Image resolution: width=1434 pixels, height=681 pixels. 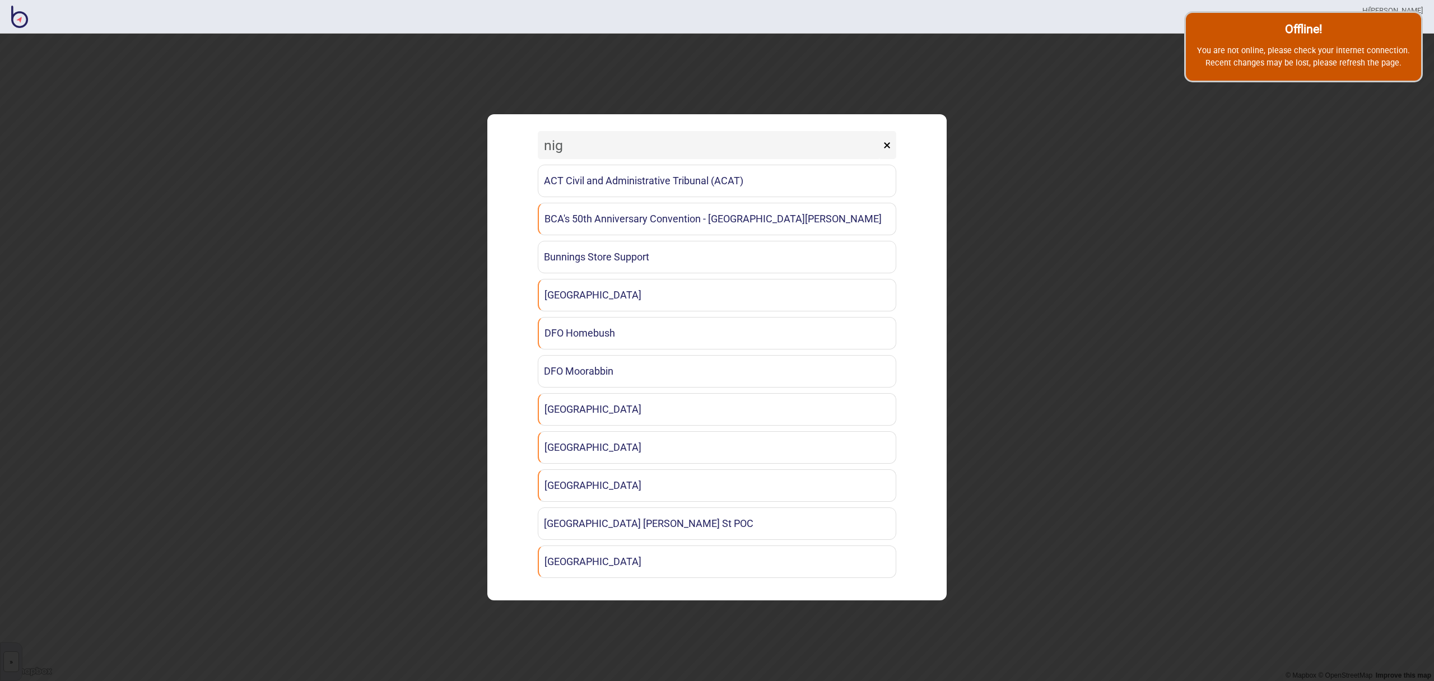 I want to click on p: Recent changes may be lost, please refresh the page., so click(x=1303, y=63).